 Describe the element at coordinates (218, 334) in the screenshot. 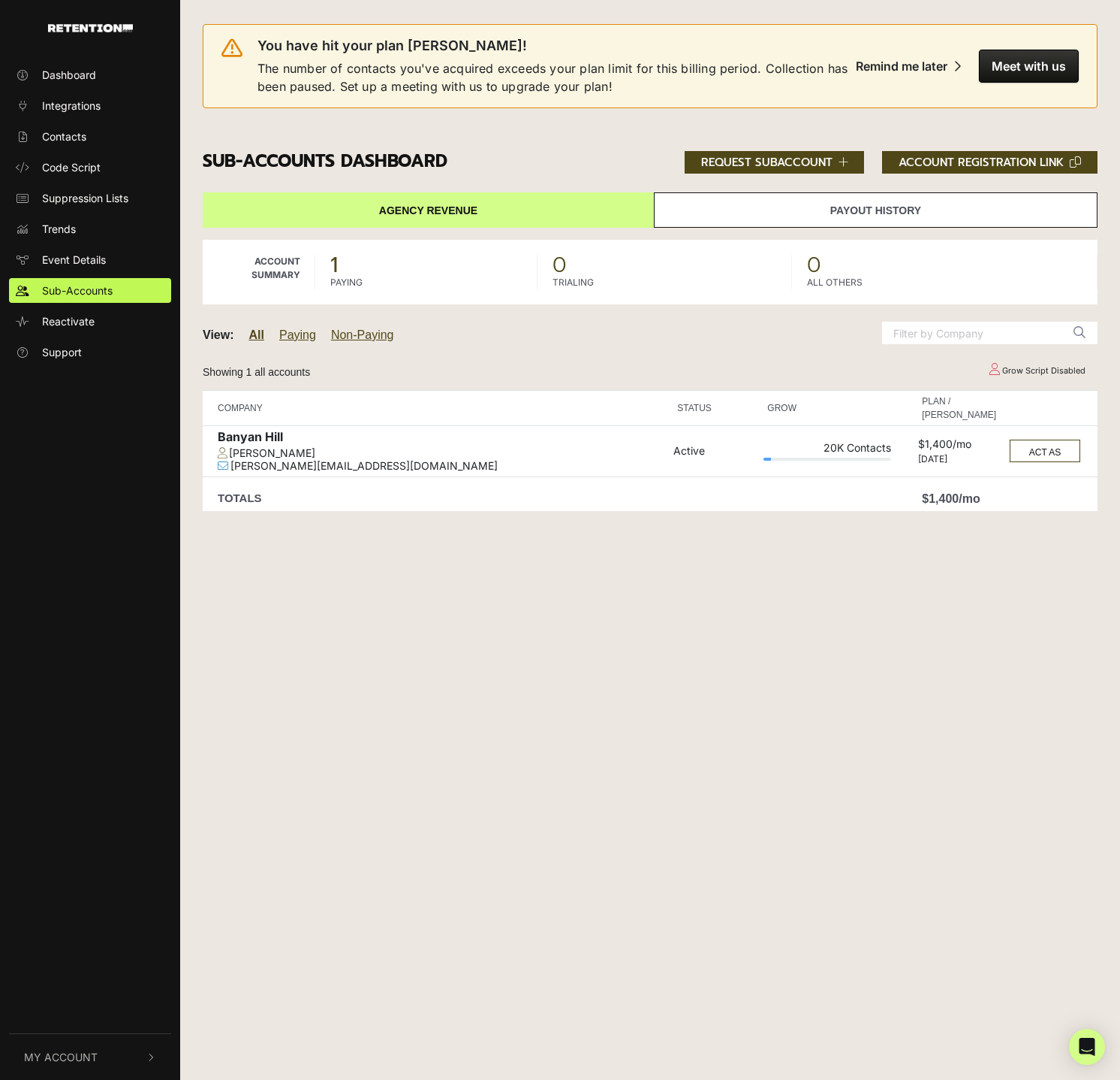

I see `strong: View:` at that location.